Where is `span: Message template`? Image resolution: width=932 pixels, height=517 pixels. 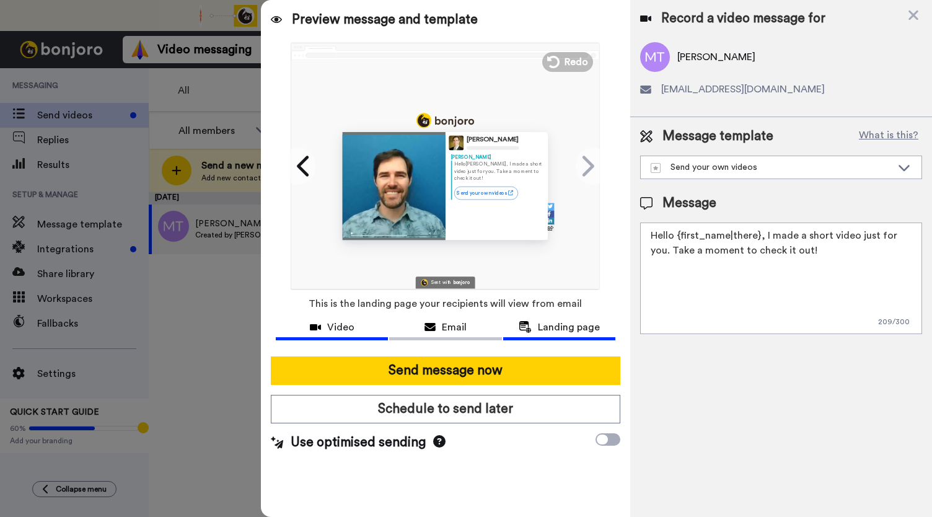 span: Message template is located at coordinates (718, 136).